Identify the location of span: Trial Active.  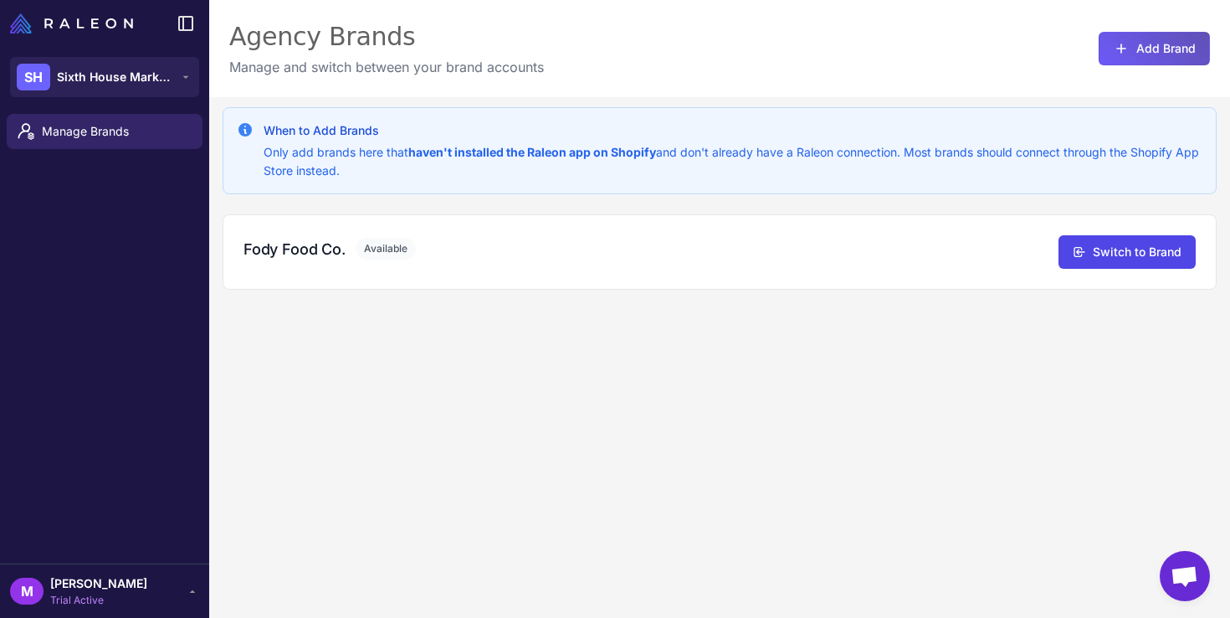
(99, 600).